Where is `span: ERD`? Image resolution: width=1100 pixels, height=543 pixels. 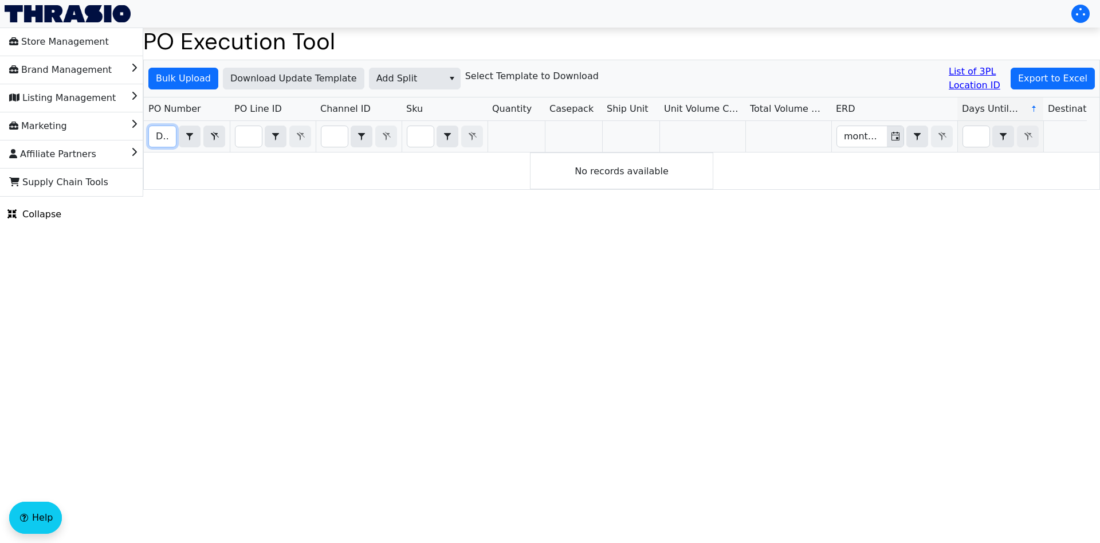 span: ERD is located at coordinates (846, 109).